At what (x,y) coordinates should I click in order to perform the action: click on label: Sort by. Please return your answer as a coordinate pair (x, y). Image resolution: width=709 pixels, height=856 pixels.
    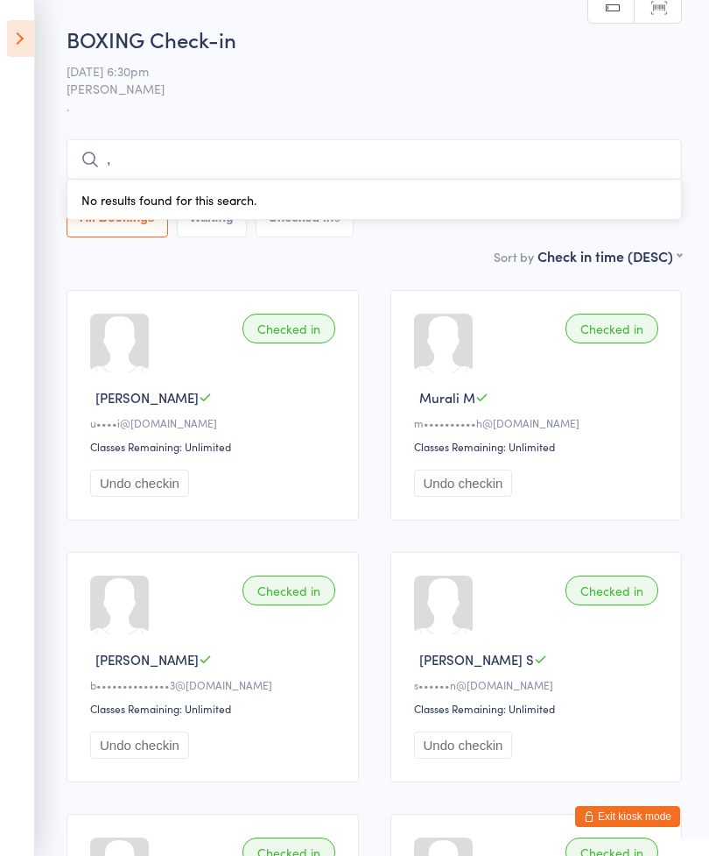
    Looking at the image, I should click on (514, 257).